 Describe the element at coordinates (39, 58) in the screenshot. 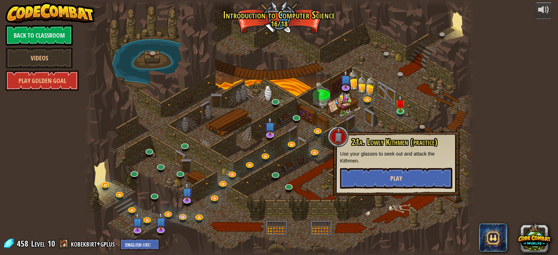

I see `a: Videos` at that location.